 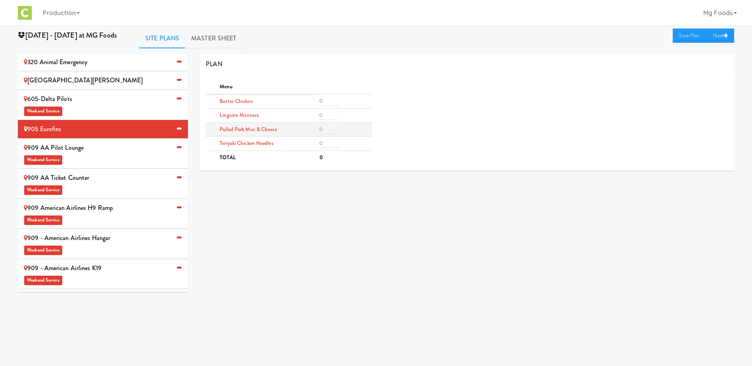 I want to click on a: Next, so click(x=721, y=36).